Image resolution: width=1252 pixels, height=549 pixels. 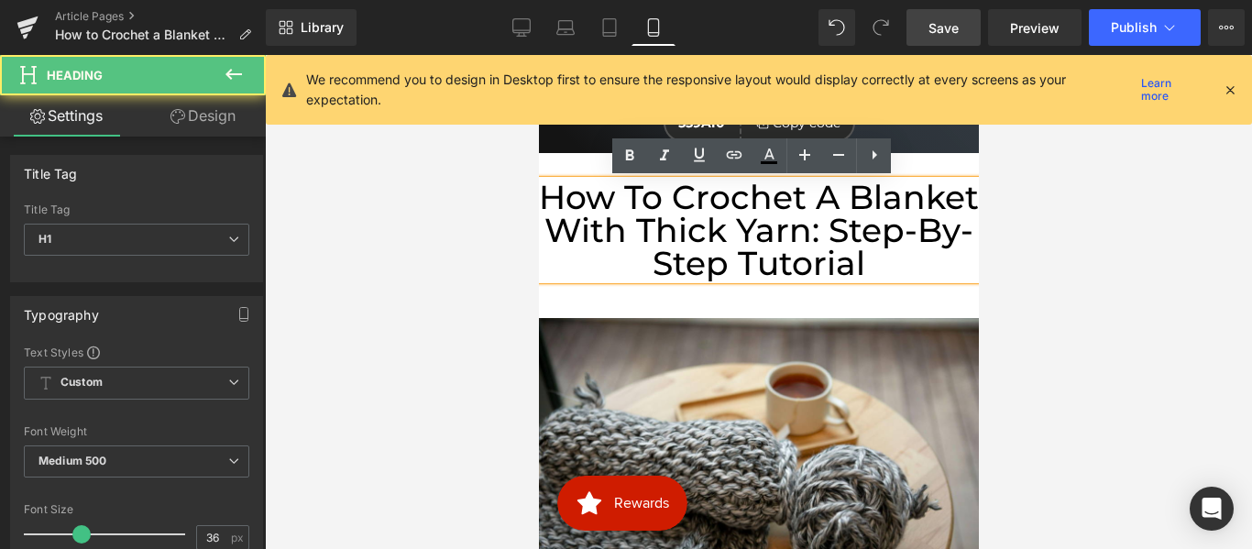 What do you see at coordinates (74, 75) in the screenshot?
I see `span: Heading` at bounding box center [74, 75].